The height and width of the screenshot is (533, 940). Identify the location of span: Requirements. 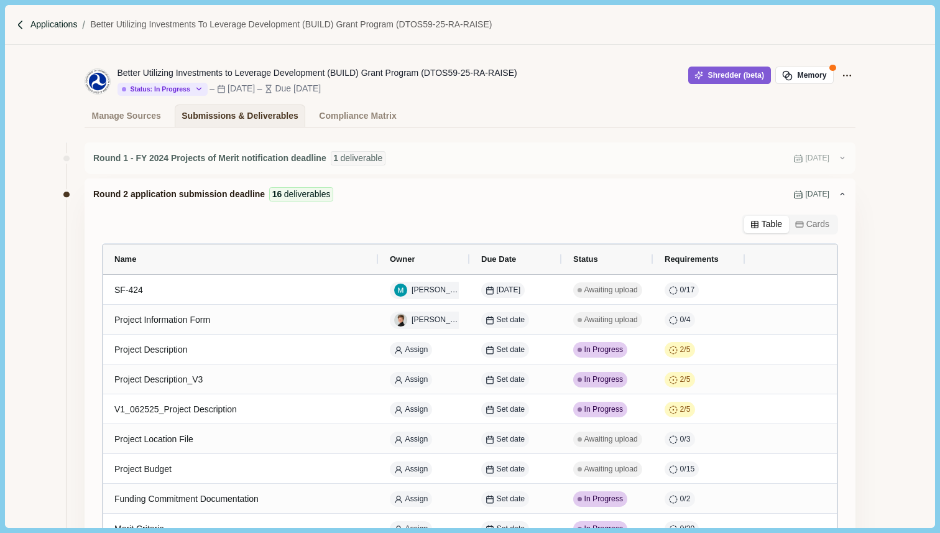
(691, 259).